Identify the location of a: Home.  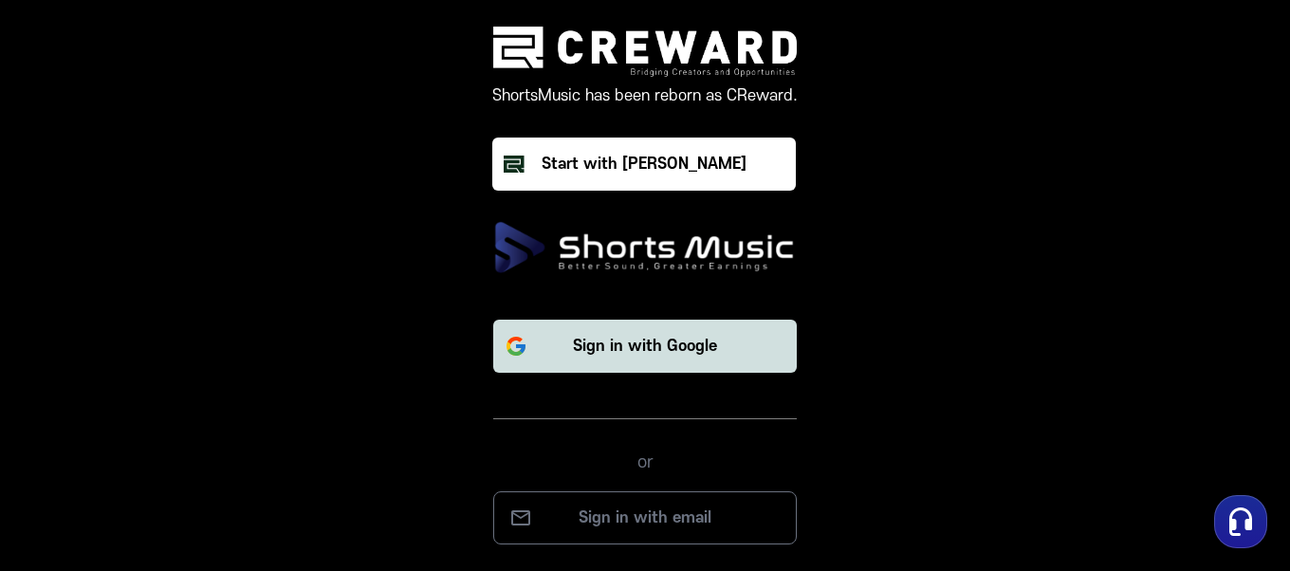
(65, 437).